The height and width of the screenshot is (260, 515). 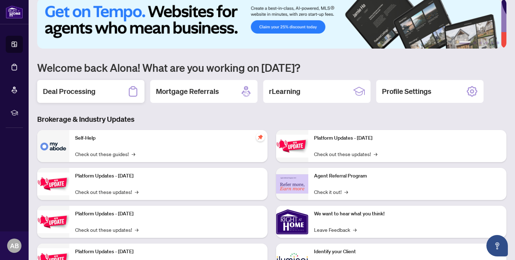 I want to click on p: Self-Help, so click(x=168, y=138).